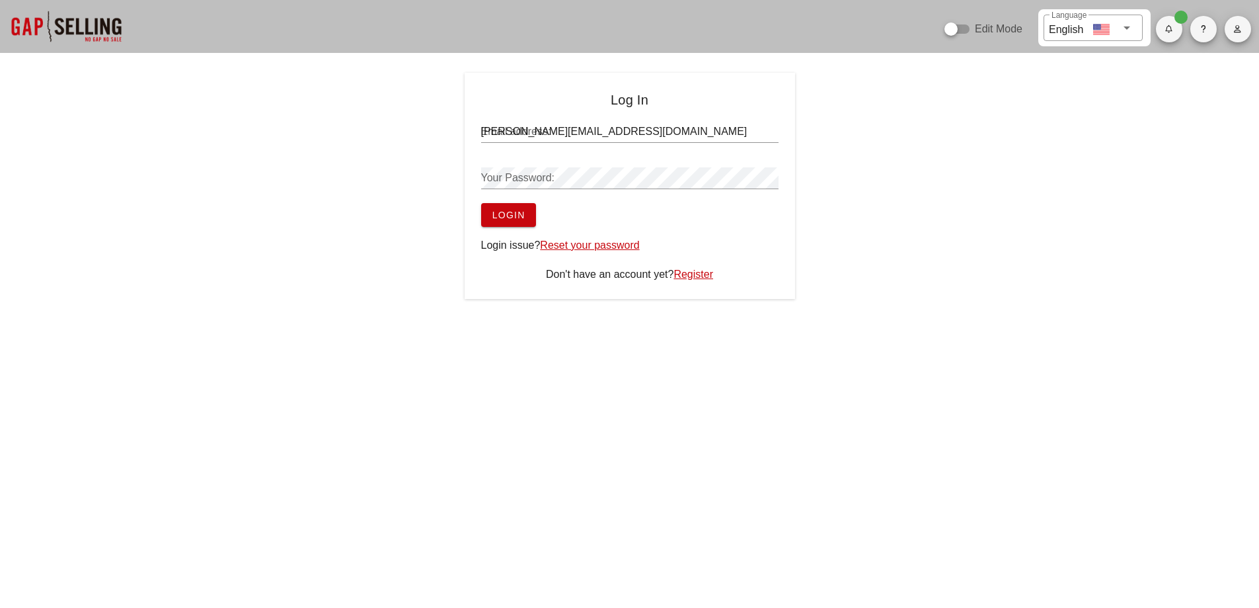 This screenshot has width=1259, height=608. Describe the element at coordinates (590, 245) in the screenshot. I see `a: Reset your password` at that location.